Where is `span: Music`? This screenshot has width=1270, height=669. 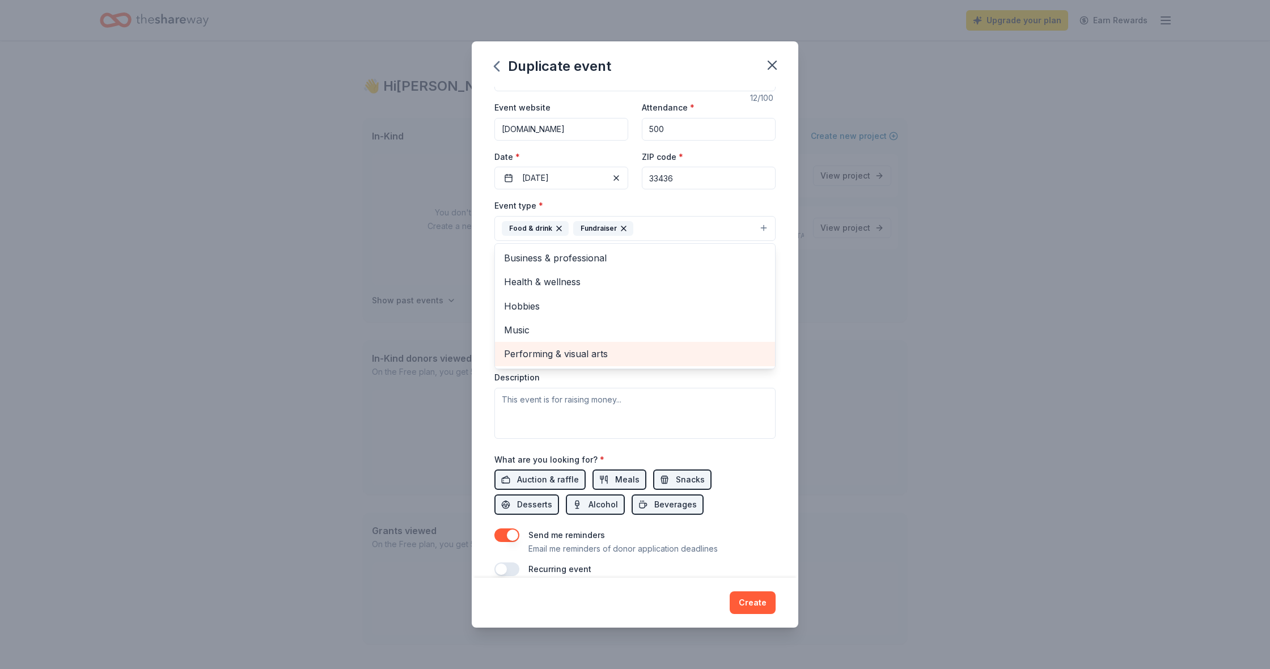 span: Music is located at coordinates (635, 330).